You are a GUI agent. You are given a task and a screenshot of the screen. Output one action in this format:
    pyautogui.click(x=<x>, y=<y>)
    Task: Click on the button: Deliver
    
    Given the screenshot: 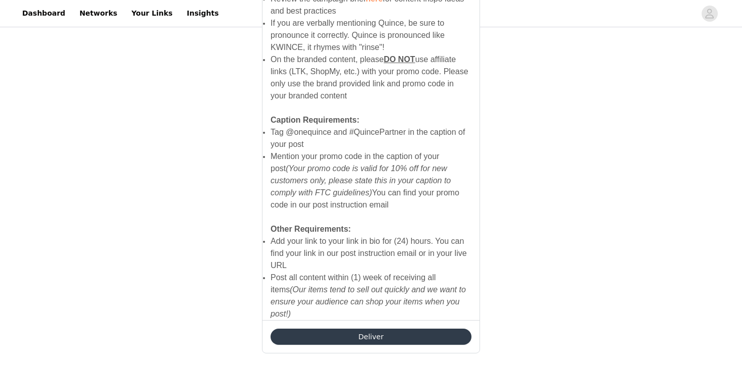 What is the action you would take?
    pyautogui.click(x=371, y=337)
    